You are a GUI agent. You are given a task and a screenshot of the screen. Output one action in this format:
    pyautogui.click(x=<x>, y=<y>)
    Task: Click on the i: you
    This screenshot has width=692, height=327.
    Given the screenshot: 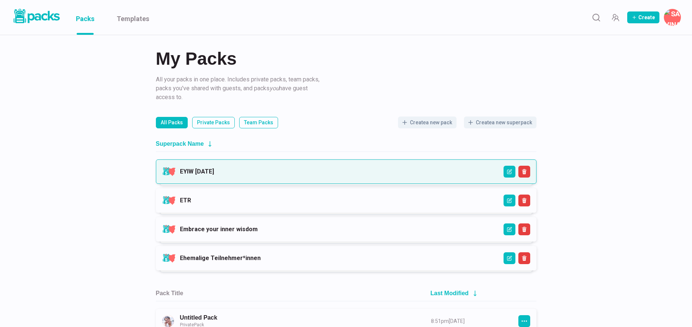 What is the action you would take?
    pyautogui.click(x=274, y=88)
    